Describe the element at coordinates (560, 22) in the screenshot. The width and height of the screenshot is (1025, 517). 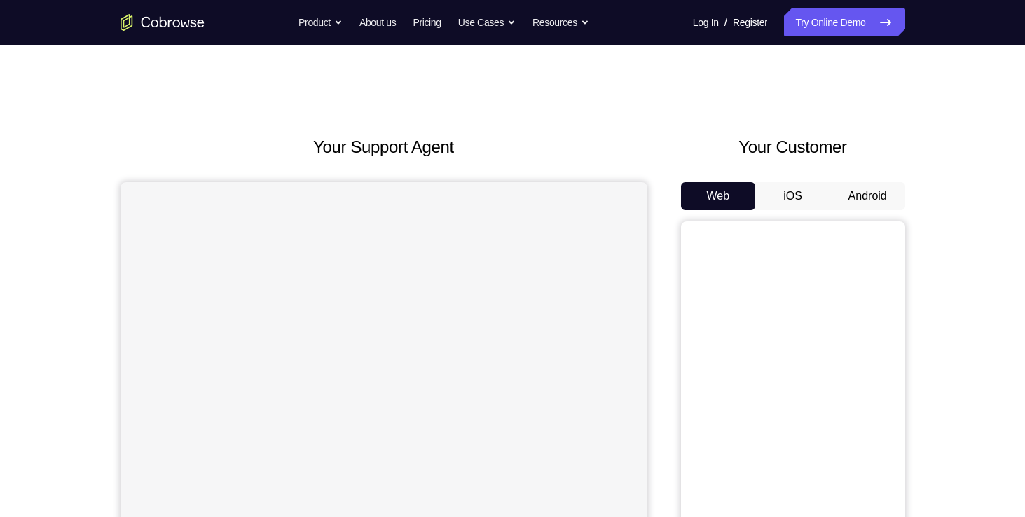
I see `button: Resources` at that location.